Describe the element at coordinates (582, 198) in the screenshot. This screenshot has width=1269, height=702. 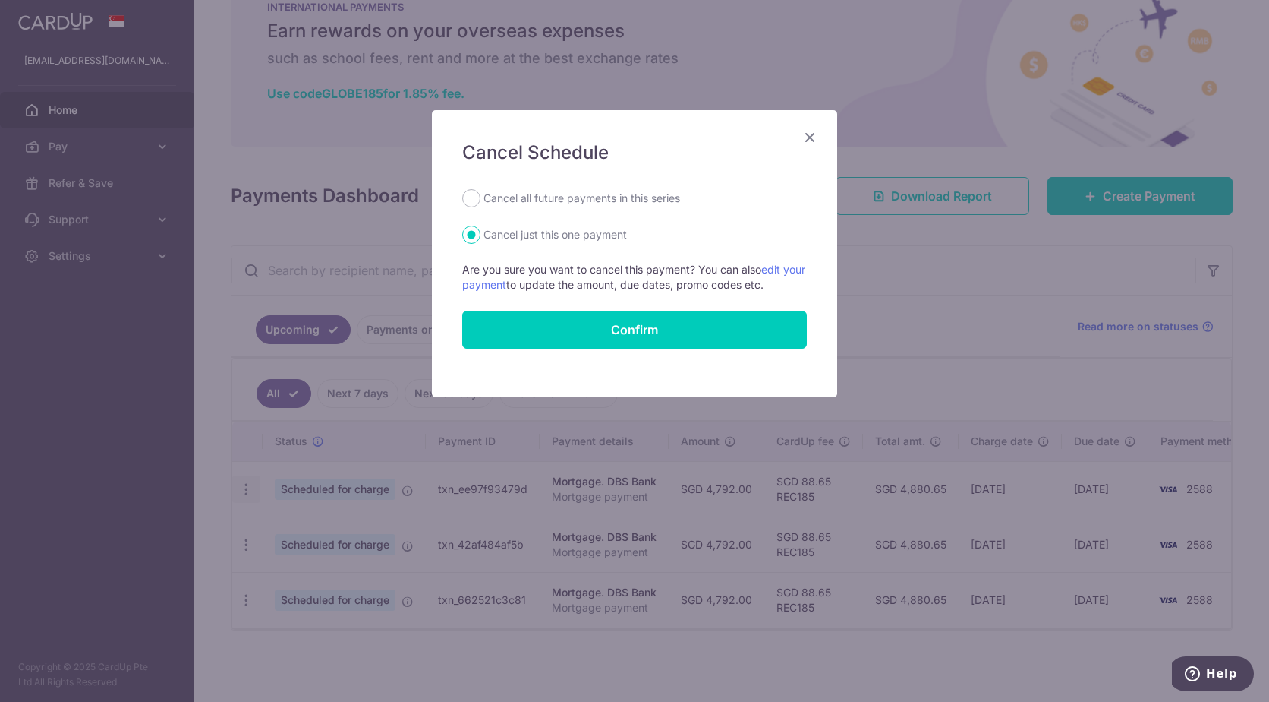
I see `label: Cancel all future payments in this series` at that location.